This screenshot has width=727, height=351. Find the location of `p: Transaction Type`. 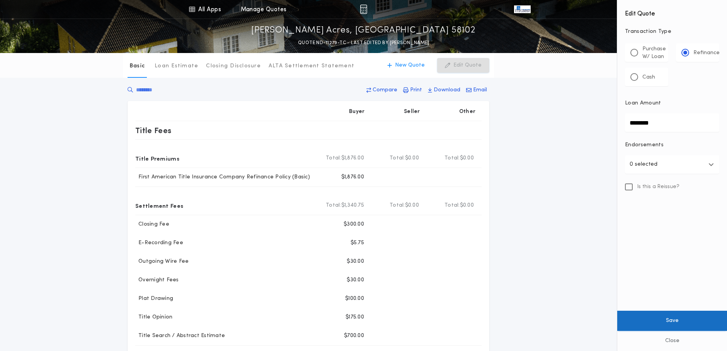

p: Transaction Type is located at coordinates (672, 32).